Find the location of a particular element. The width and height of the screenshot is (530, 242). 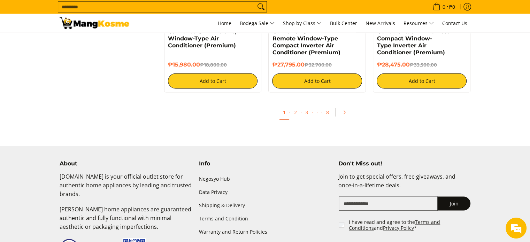

a: Resources is located at coordinates (419, 23).